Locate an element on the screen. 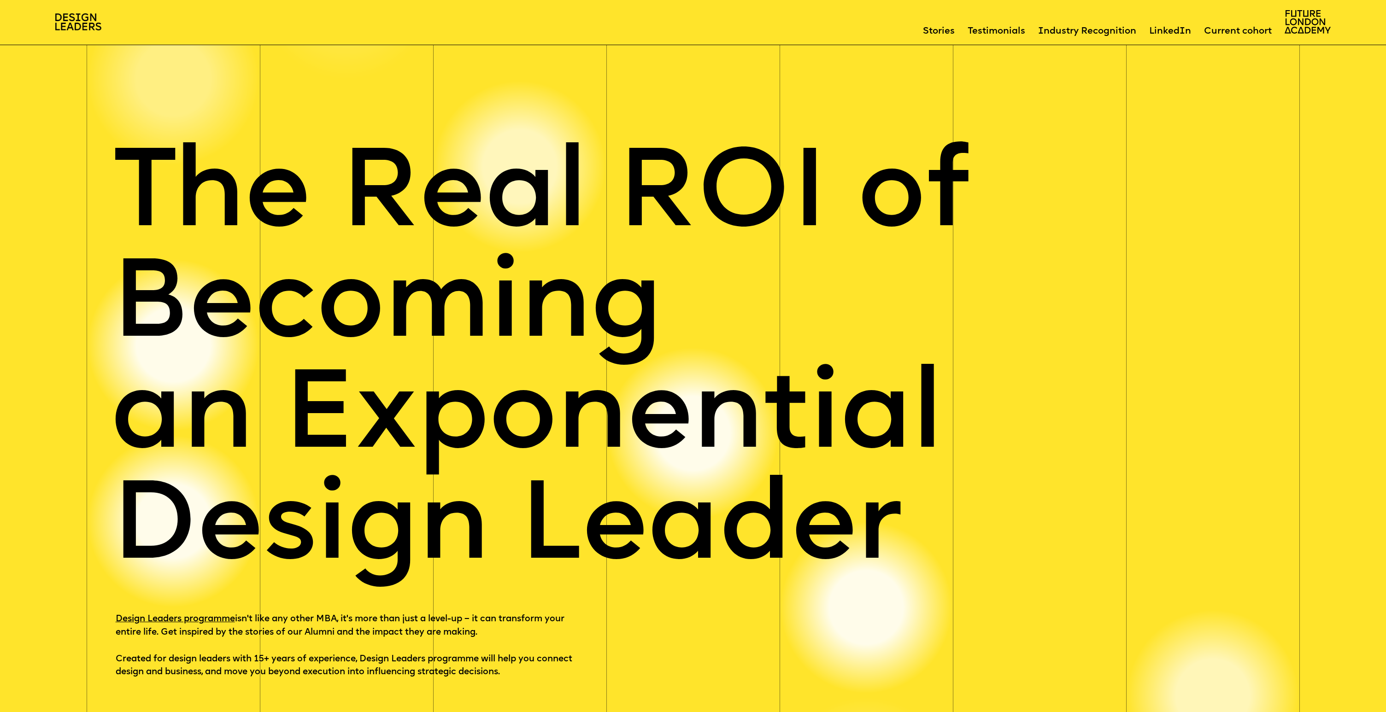 The width and height of the screenshot is (1386, 712). h1: The Real ROI of Becoming an Exponential Design Leader is located at coordinates (693, 364).